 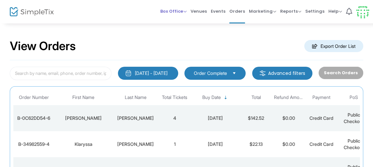 I want to click on th: Total Tickets, so click(x=175, y=97).